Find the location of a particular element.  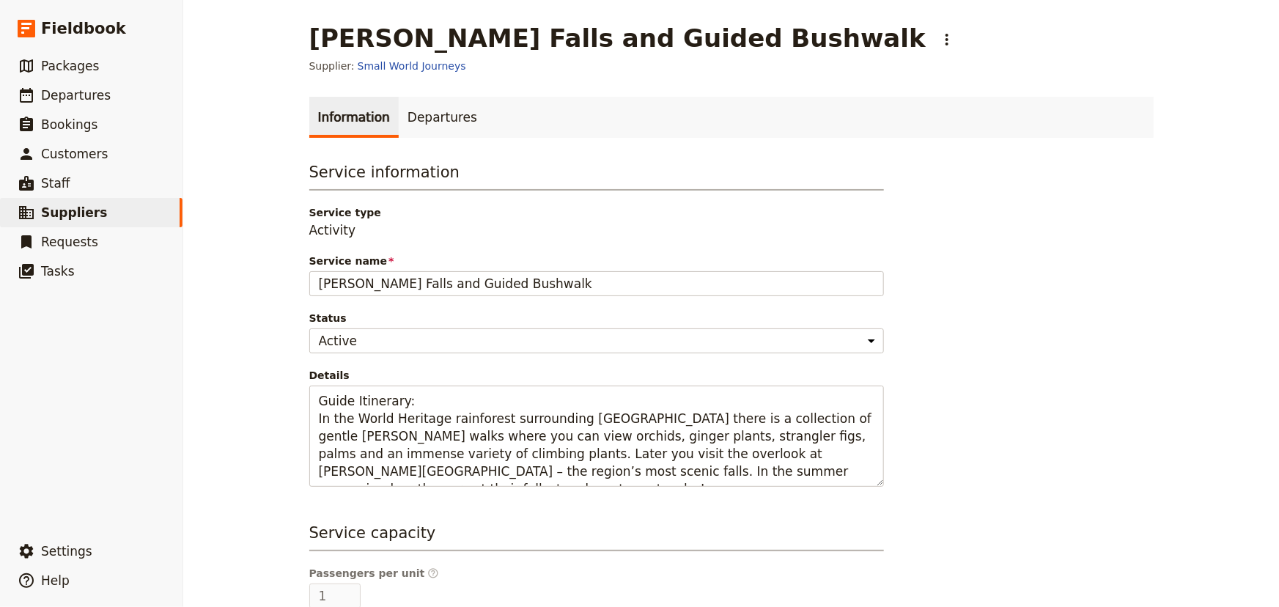

a: Information is located at coordinates (354, 117).